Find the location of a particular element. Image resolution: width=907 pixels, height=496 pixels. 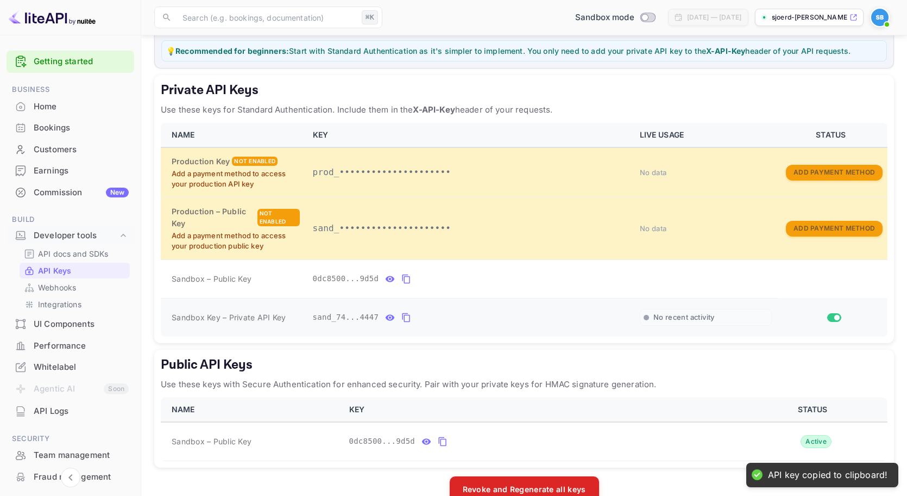

a: Fraud management is located at coordinates (70, 476).